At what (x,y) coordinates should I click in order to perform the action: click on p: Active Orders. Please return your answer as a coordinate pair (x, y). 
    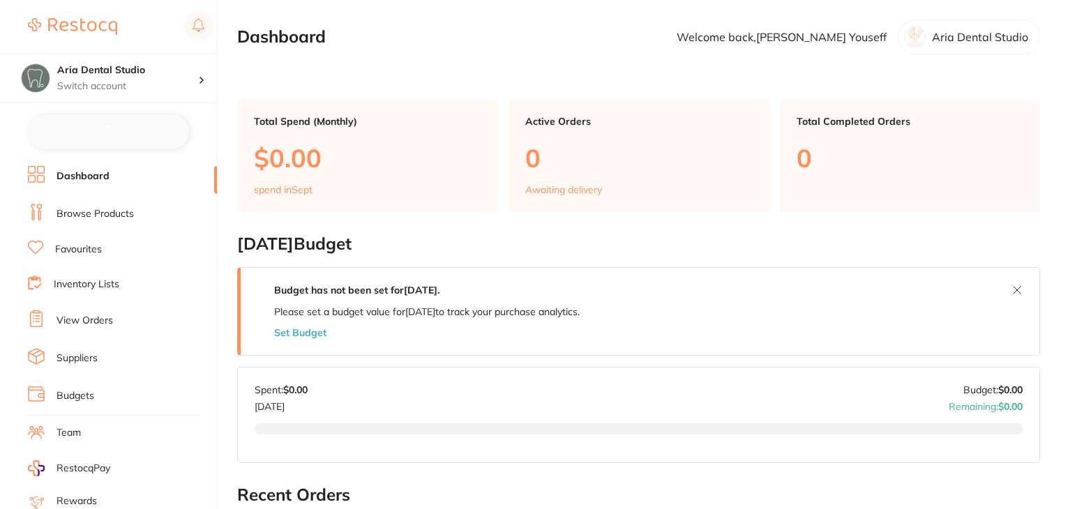
    Looking at the image, I should click on (638, 121).